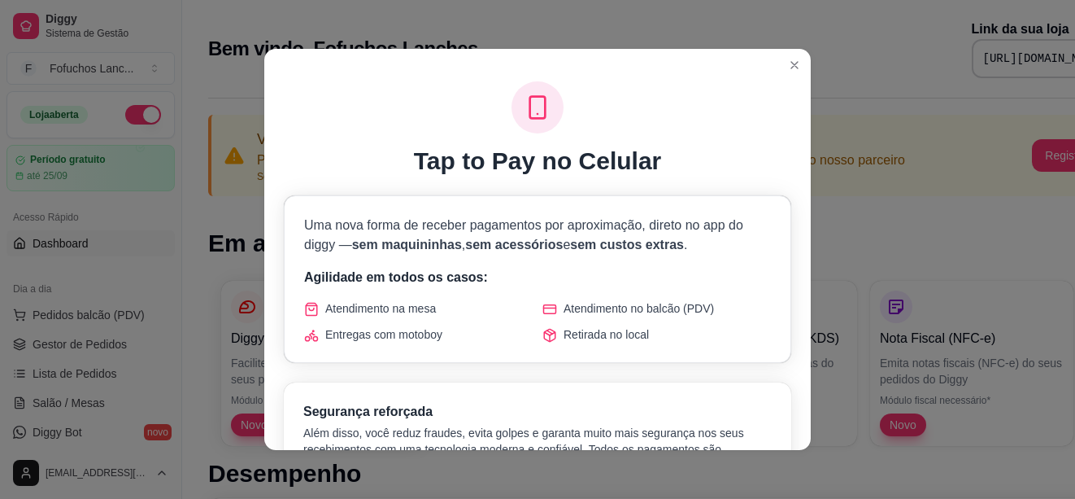  I want to click on h3: Segurança reforçada, so click(538, 412).